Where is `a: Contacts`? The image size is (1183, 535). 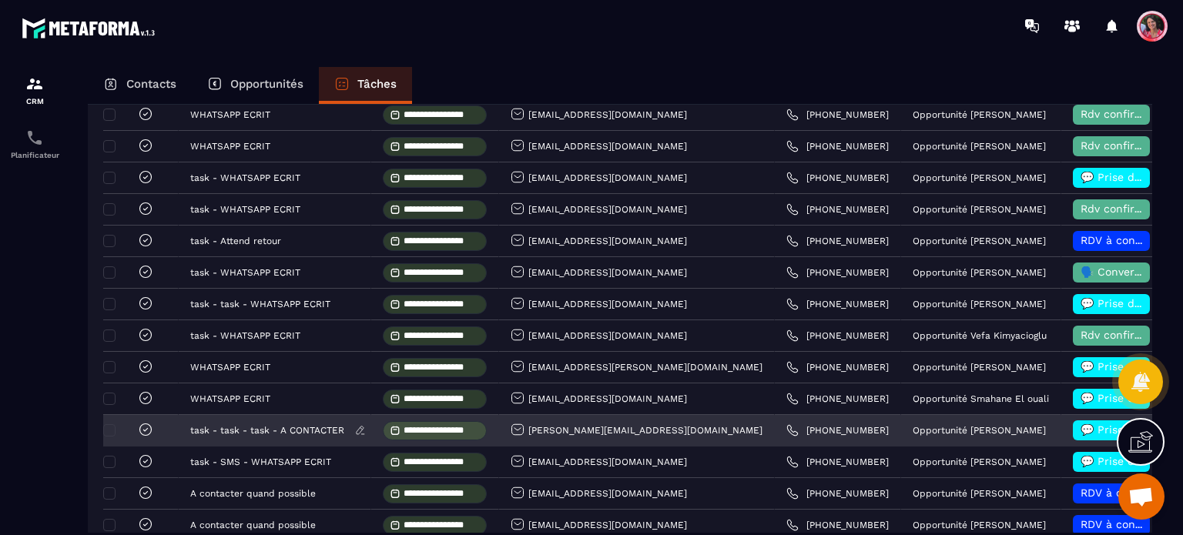 a: Contacts is located at coordinates (139, 85).